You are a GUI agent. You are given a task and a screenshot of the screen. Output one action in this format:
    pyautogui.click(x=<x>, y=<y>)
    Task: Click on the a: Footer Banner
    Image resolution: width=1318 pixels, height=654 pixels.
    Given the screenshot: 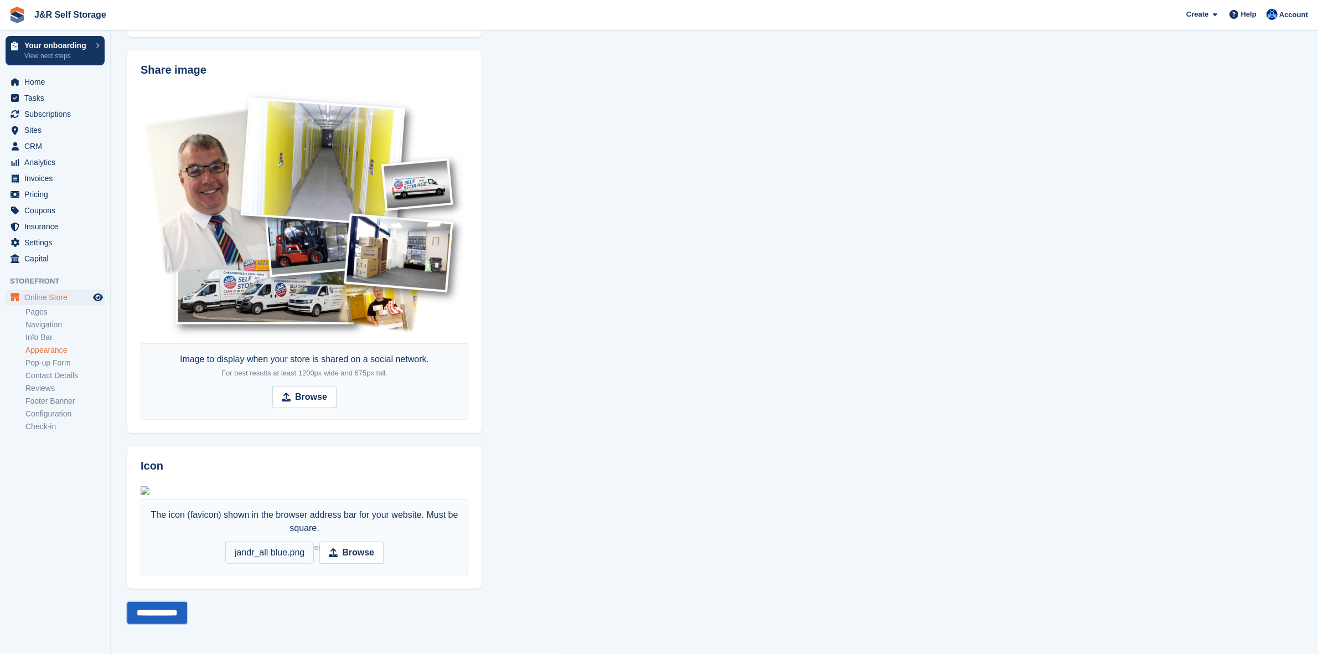 What is the action you would take?
    pyautogui.click(x=65, y=401)
    